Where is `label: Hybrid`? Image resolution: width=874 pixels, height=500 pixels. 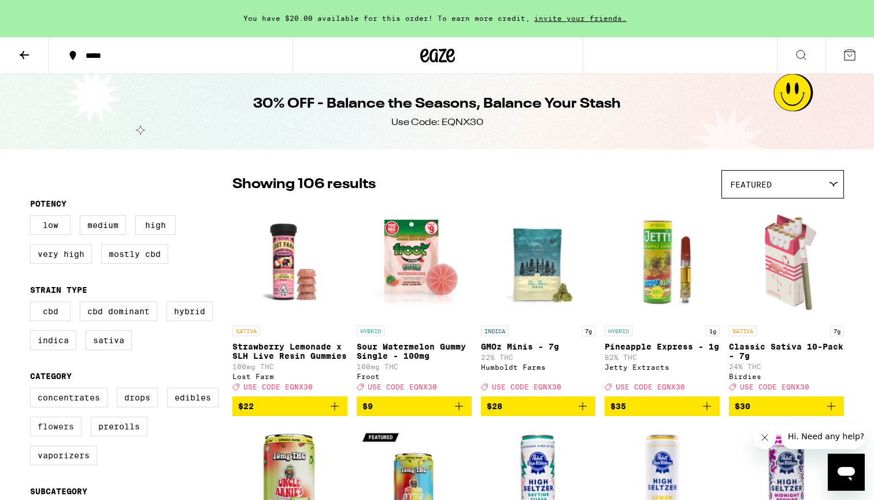
label: Hybrid is located at coordinates (190, 311).